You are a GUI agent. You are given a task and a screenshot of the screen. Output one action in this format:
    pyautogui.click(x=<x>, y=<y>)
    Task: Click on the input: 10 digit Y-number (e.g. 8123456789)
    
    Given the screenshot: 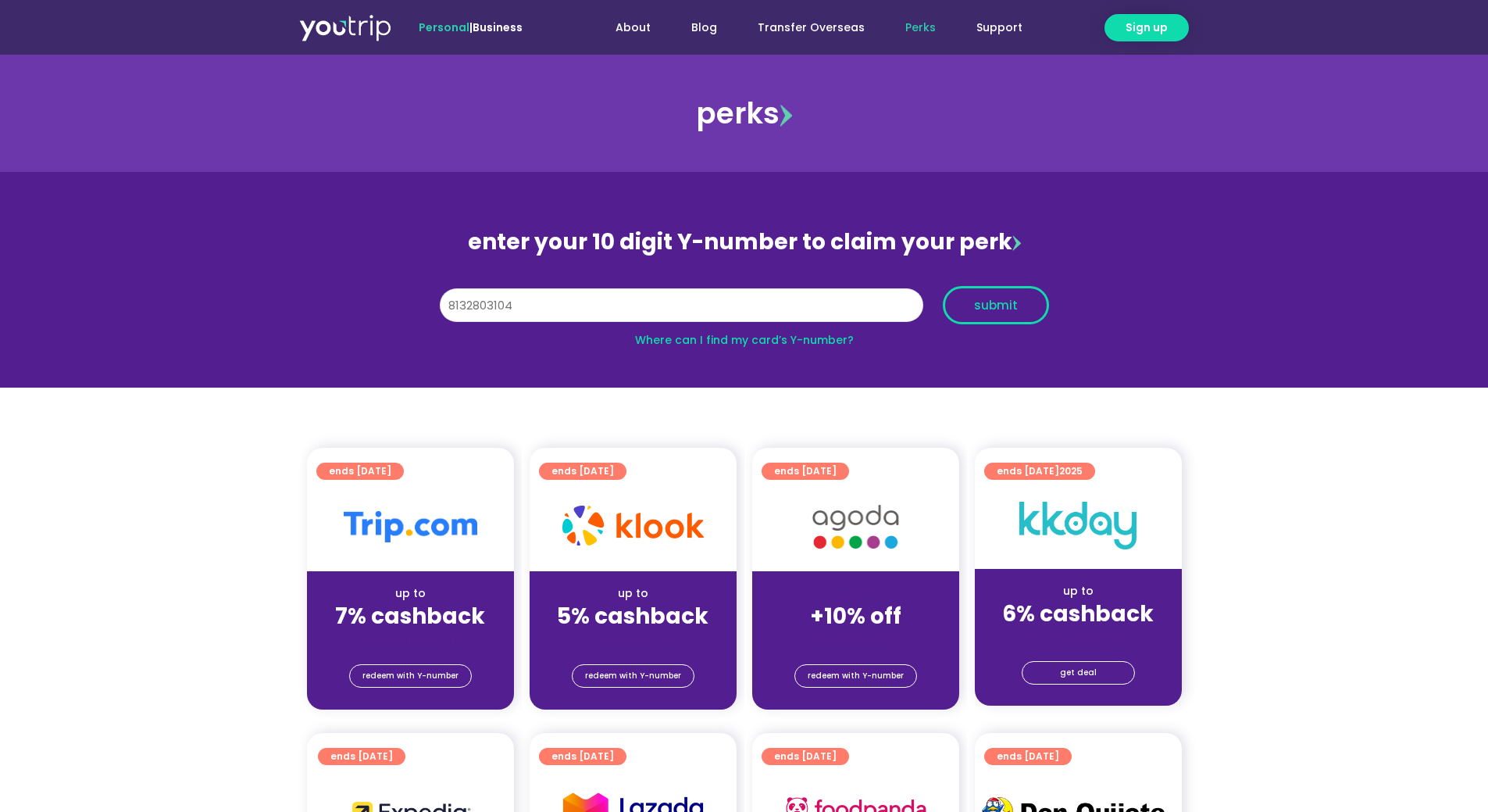 What is the action you would take?
    pyautogui.click(x=681, y=305)
    